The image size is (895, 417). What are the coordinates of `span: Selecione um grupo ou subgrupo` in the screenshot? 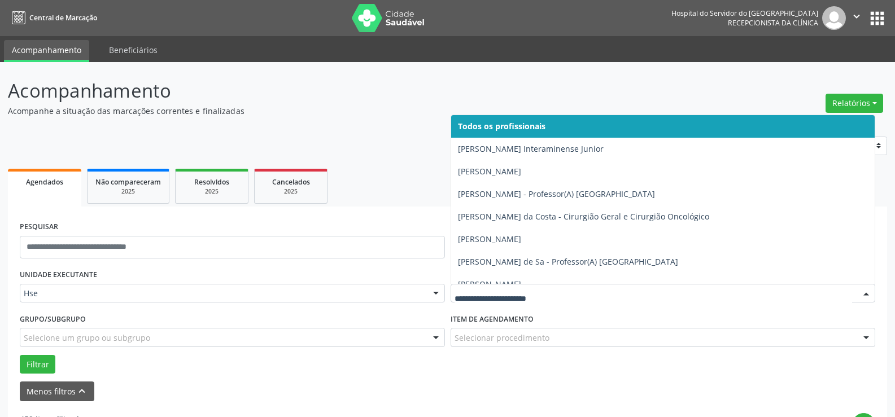 It's located at (87, 337).